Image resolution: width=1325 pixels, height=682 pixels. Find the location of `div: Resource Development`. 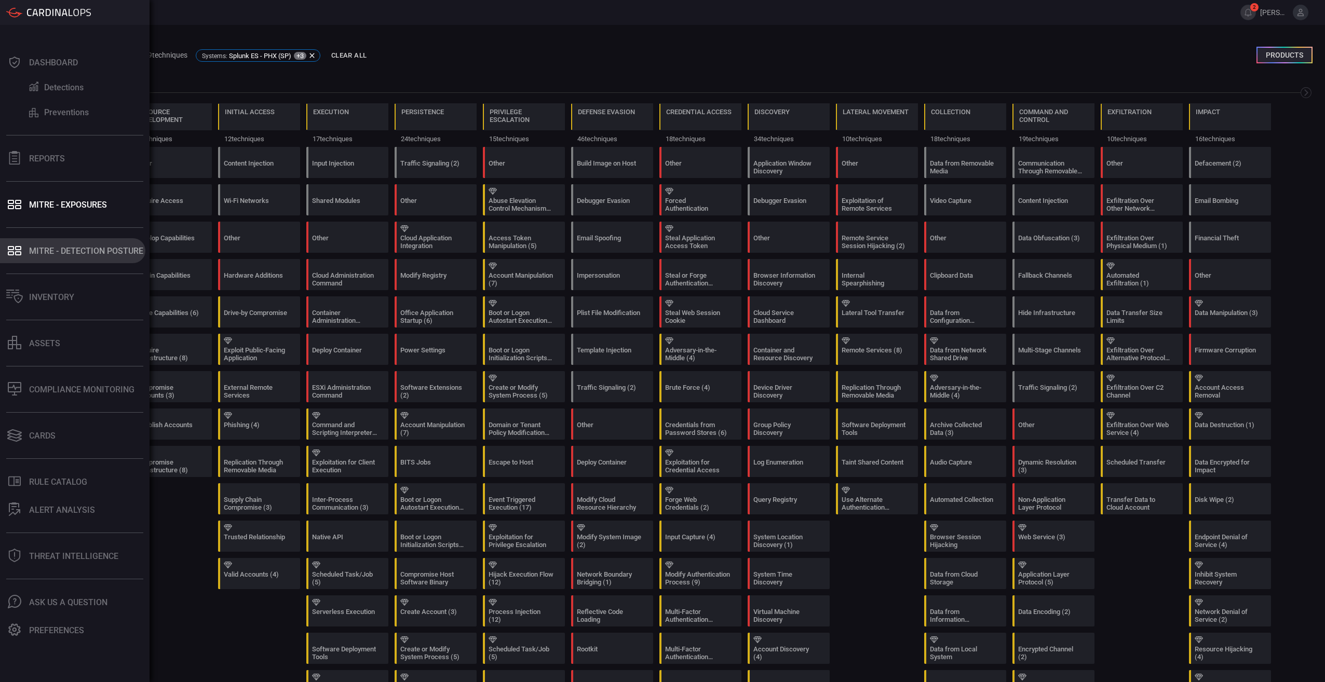

div: Resource Development is located at coordinates (171, 116).